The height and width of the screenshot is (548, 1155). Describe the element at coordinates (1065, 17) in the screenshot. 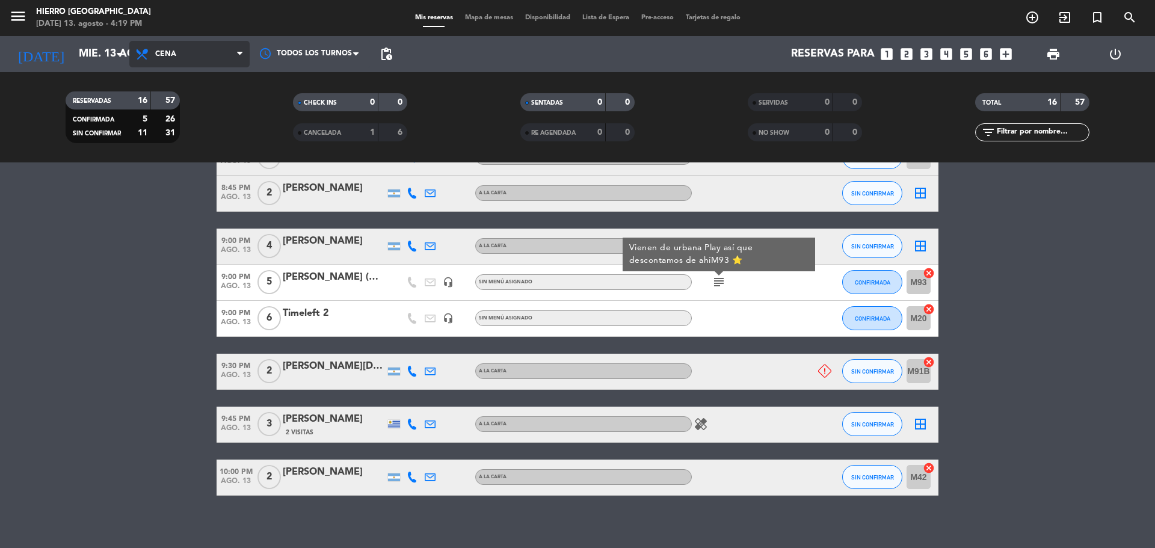

I see `i: exit_to_app` at that location.